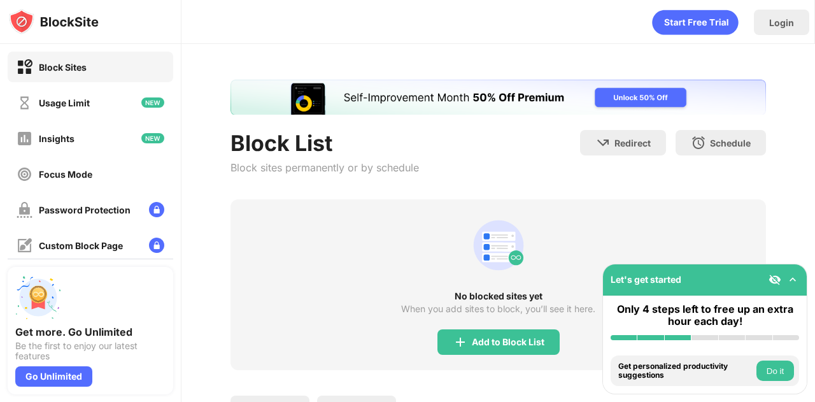  What do you see at coordinates (508, 342) in the screenshot?
I see `div: Add to Block List` at bounding box center [508, 342].